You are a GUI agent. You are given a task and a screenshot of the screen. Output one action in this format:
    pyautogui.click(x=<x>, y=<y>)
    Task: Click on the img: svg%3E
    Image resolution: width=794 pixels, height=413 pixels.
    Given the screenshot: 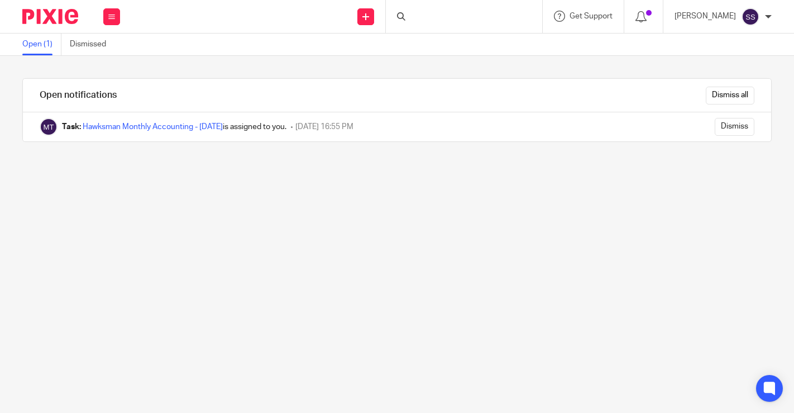 What is the action you would take?
    pyautogui.click(x=751, y=17)
    